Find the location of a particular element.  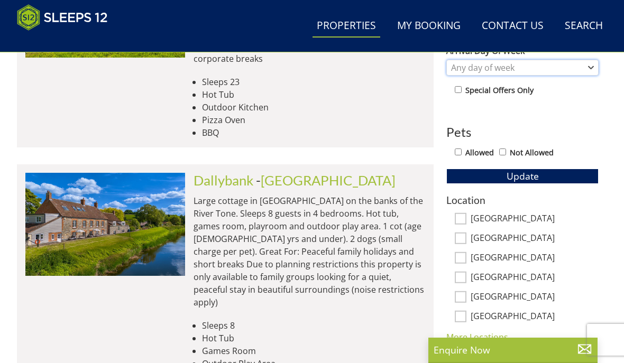

a: More Locations... is located at coordinates (480, 337).